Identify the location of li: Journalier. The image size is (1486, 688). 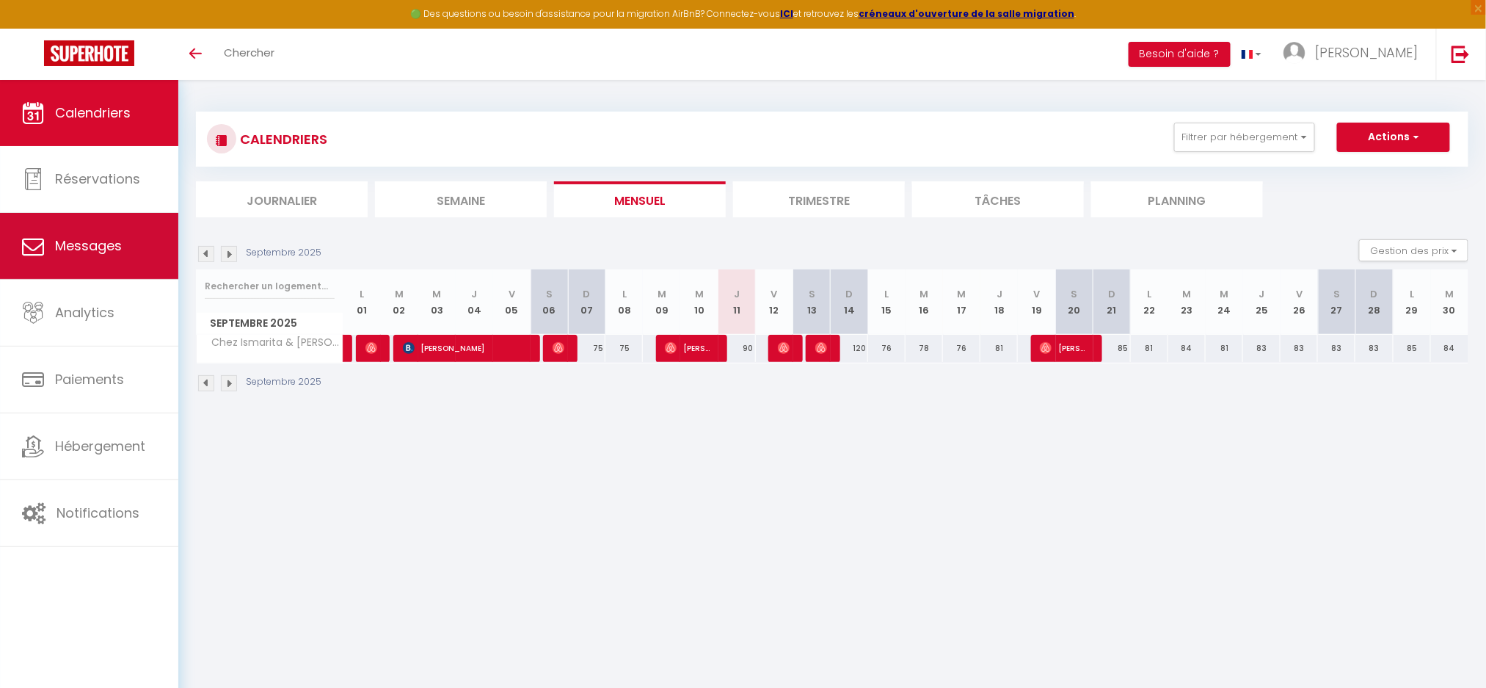
(282, 199).